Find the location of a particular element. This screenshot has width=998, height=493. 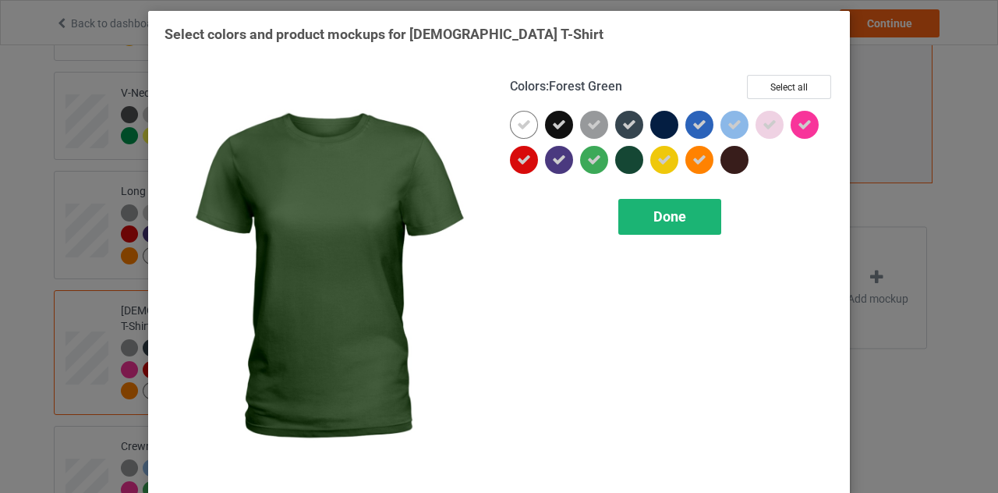

img: regular.jpg is located at coordinates (326, 277).